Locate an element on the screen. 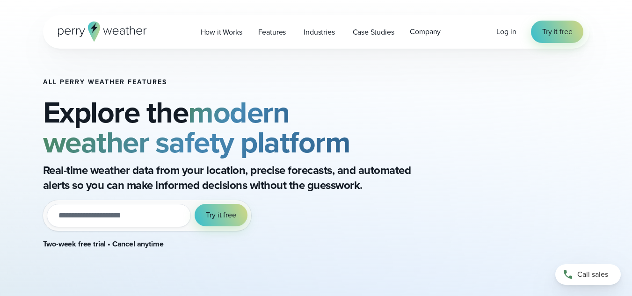 This screenshot has height=296, width=632. span: Log in is located at coordinates (506, 31).